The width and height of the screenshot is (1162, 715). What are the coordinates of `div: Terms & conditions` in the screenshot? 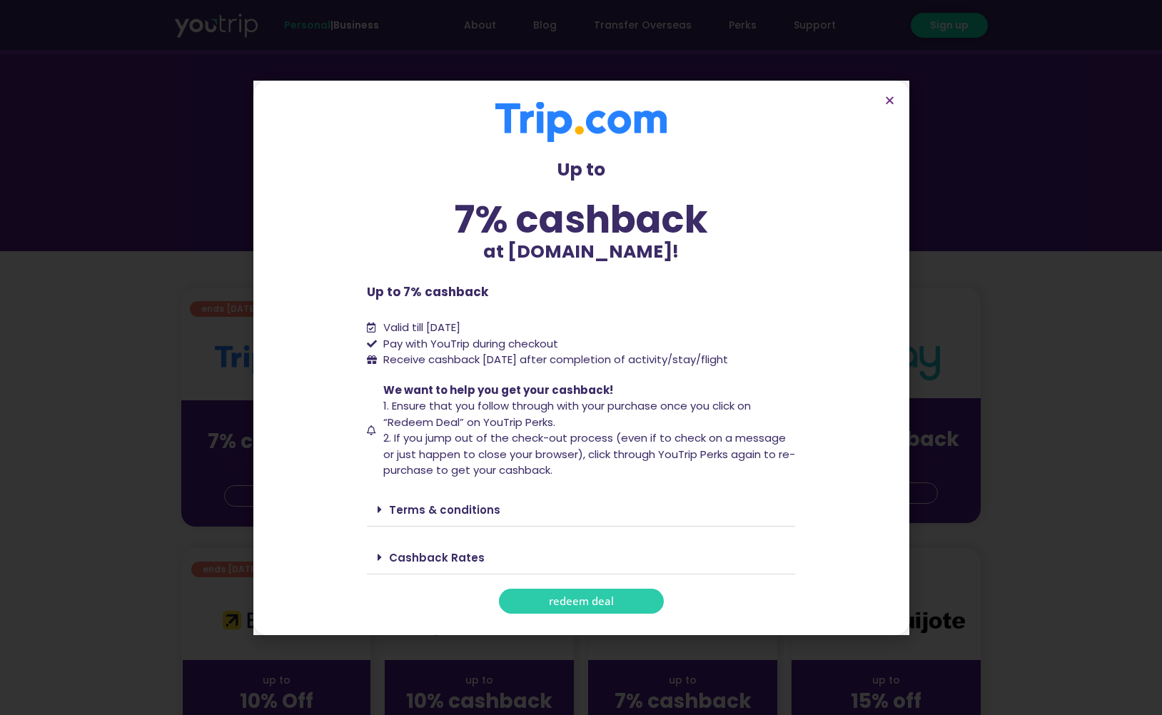 It's located at (581, 509).